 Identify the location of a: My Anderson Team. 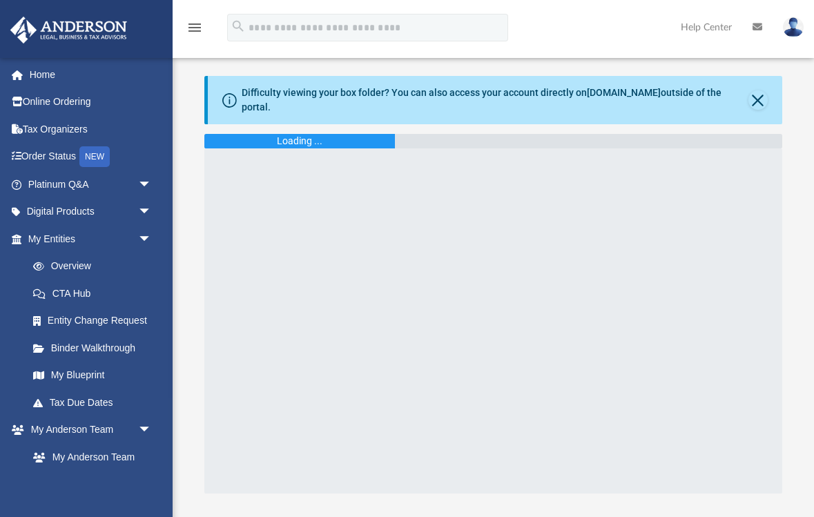
(89, 457).